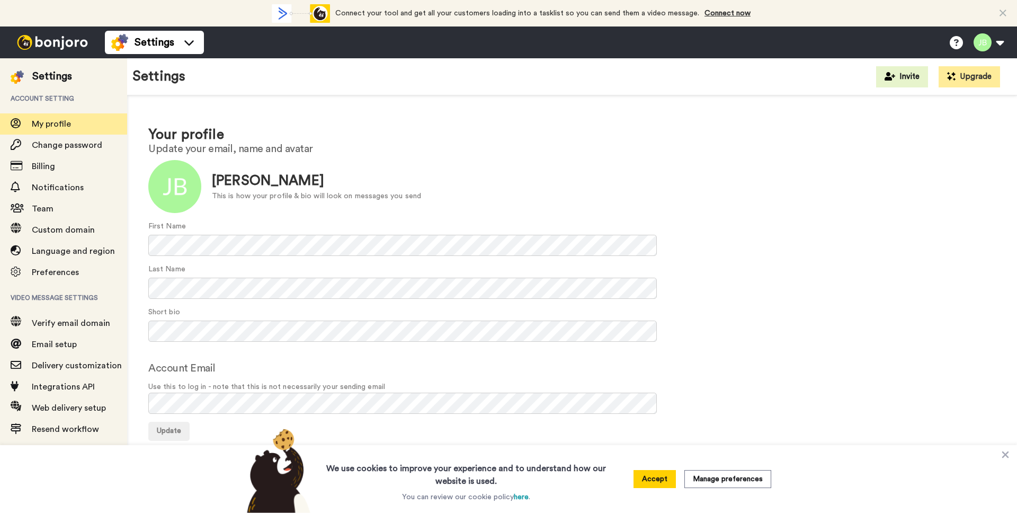 The width and height of the screenshot is (1017, 513). What do you see at coordinates (182, 368) in the screenshot?
I see `label: Account Email` at bounding box center [182, 368].